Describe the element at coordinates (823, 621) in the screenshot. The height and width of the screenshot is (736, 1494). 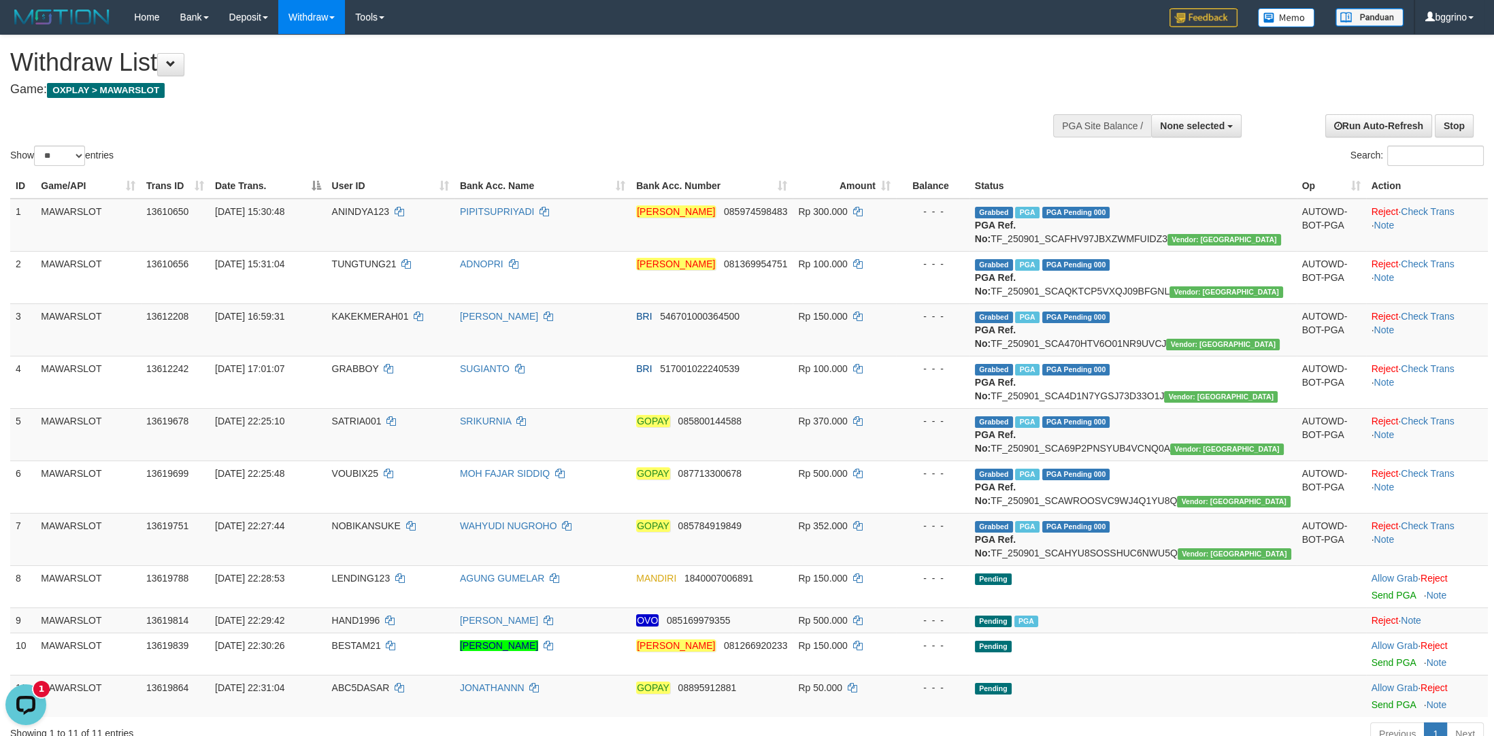
I see `span: Rp 500.000` at that location.